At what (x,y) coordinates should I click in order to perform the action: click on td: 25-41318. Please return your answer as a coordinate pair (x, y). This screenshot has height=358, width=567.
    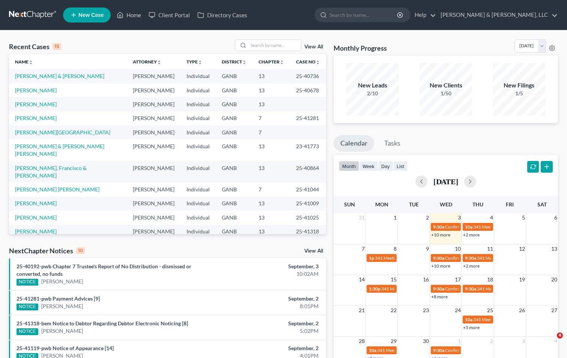
    Looking at the image, I should click on (308, 231).